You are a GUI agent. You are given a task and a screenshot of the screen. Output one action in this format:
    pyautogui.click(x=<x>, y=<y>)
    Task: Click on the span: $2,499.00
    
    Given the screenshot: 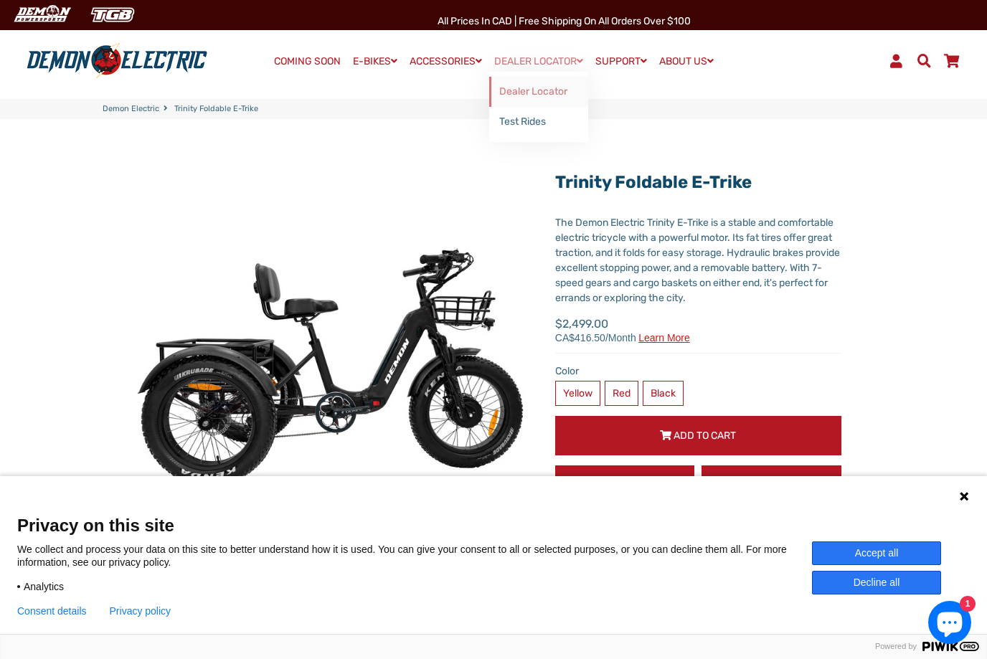 What is the action you would take?
    pyautogui.click(x=623, y=329)
    